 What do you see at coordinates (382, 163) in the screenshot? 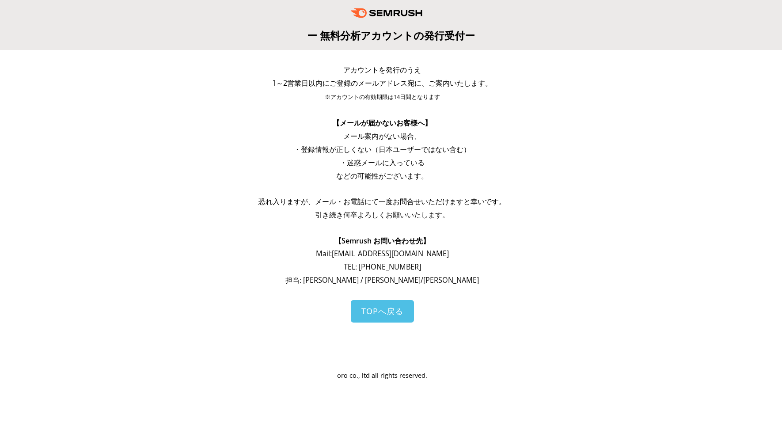
I see `span: ・迷惑メールに入っている` at bounding box center [382, 163].